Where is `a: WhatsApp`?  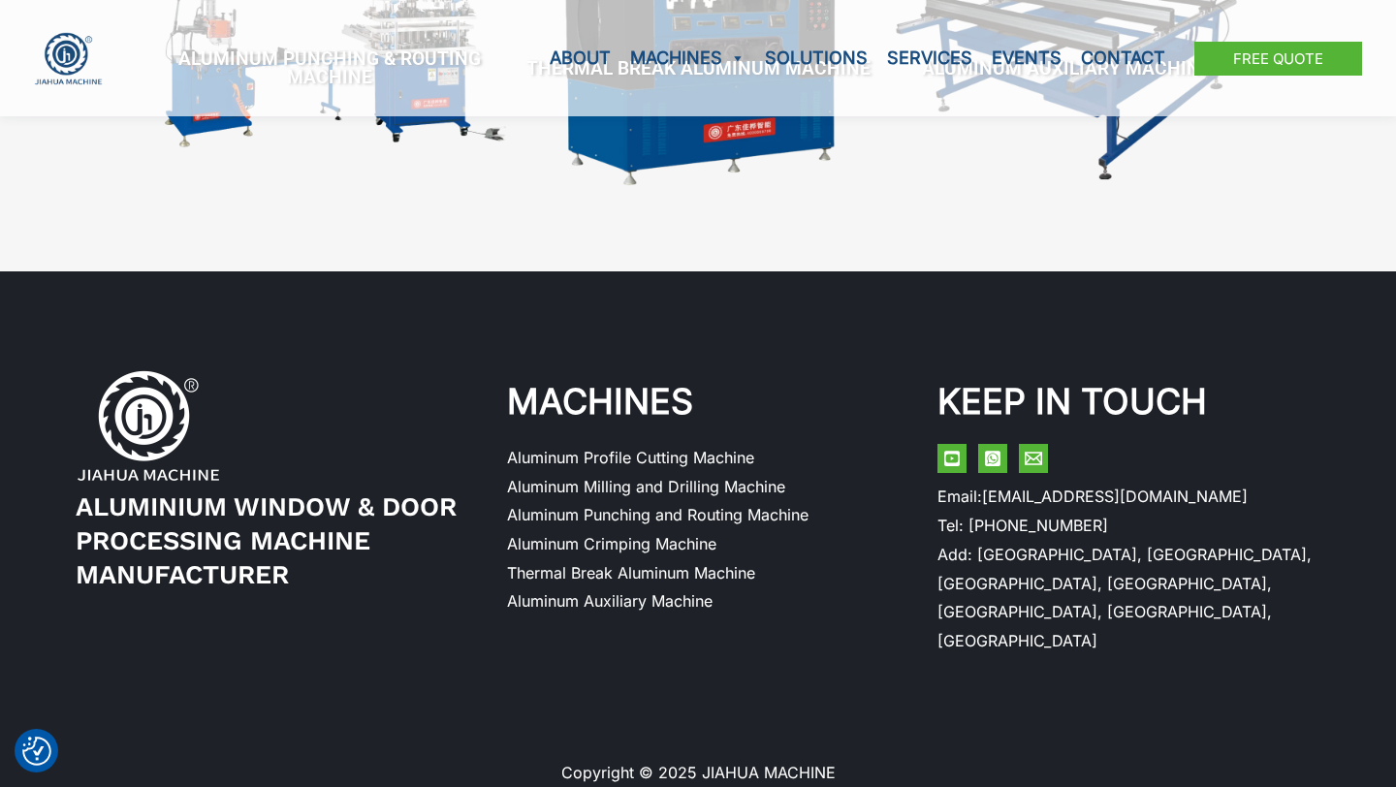 a: WhatsApp is located at coordinates (993, 458).